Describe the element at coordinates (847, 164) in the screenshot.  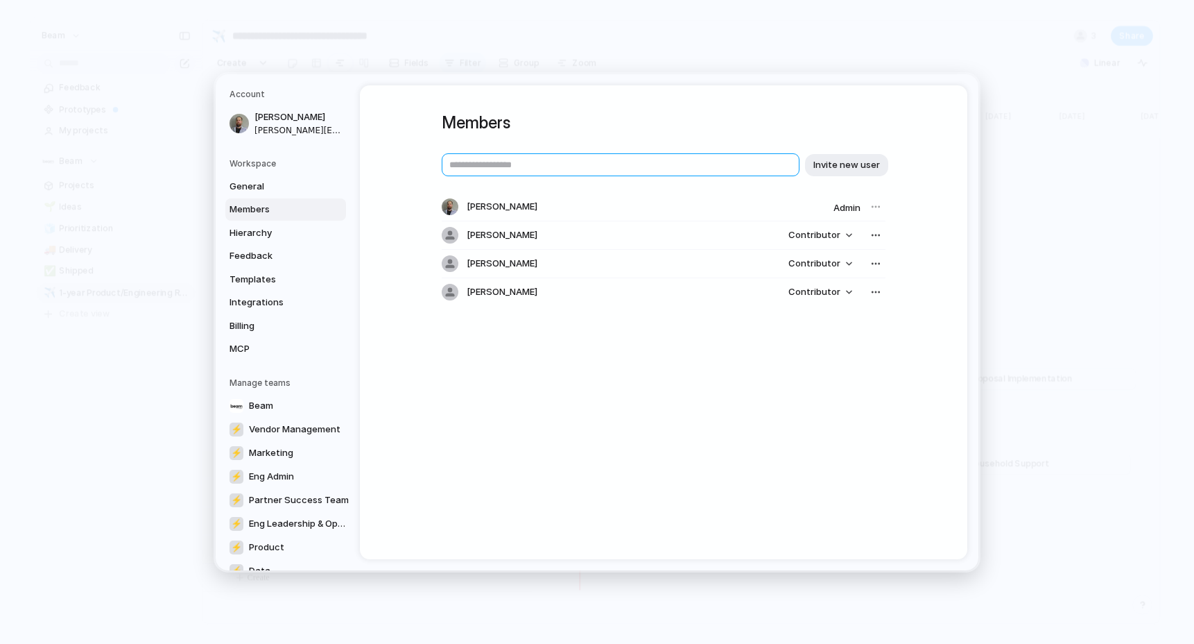
I see `span: Invite new user` at that location.